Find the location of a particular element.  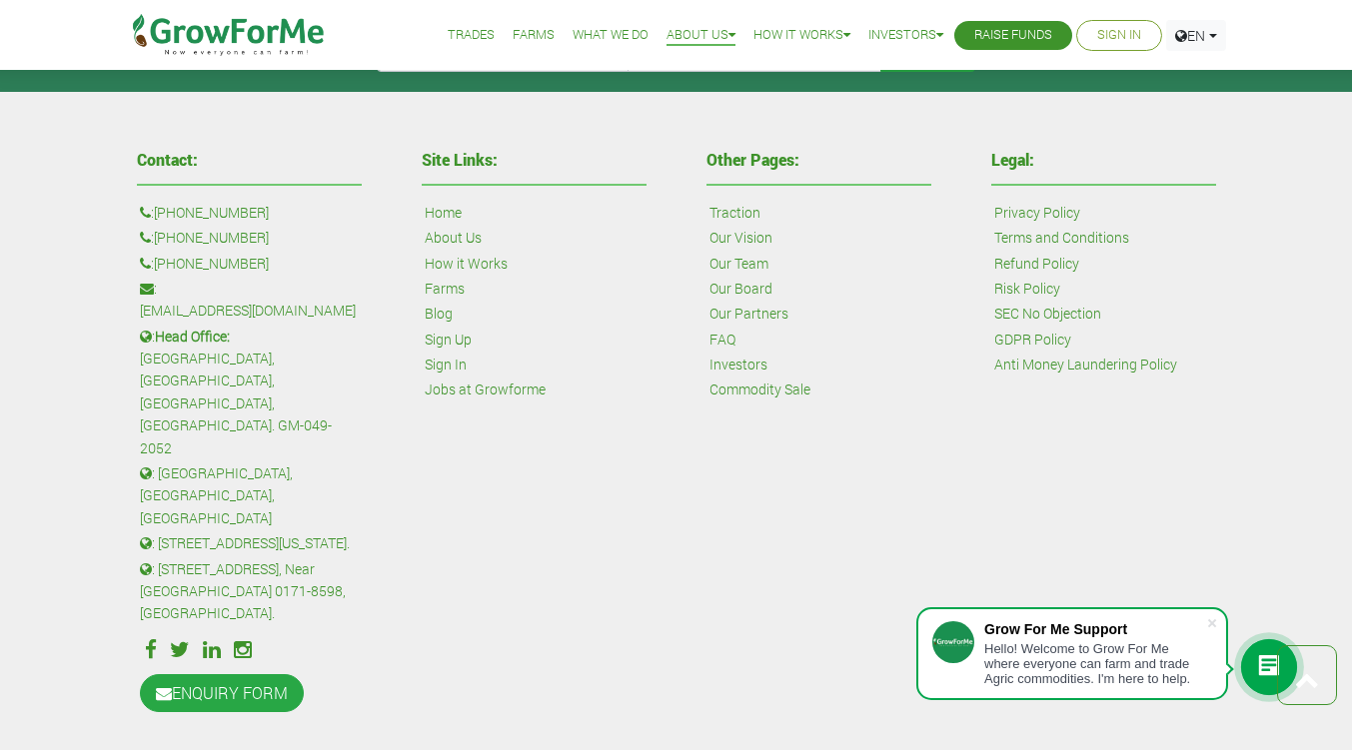

a: Our Board is located at coordinates (740, 289).